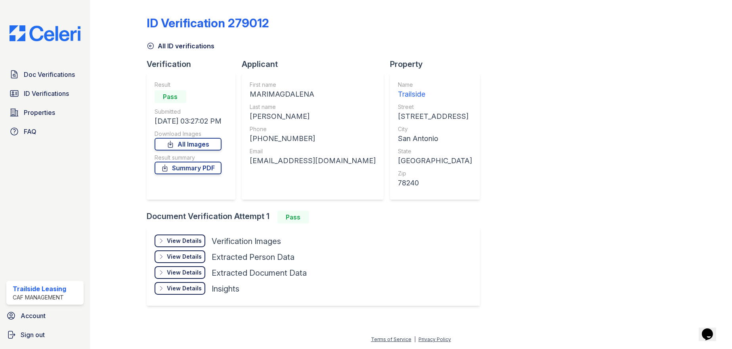 This screenshot has height=349, width=732. What do you see at coordinates (313, 107) in the screenshot?
I see `div: Last name` at bounding box center [313, 107].